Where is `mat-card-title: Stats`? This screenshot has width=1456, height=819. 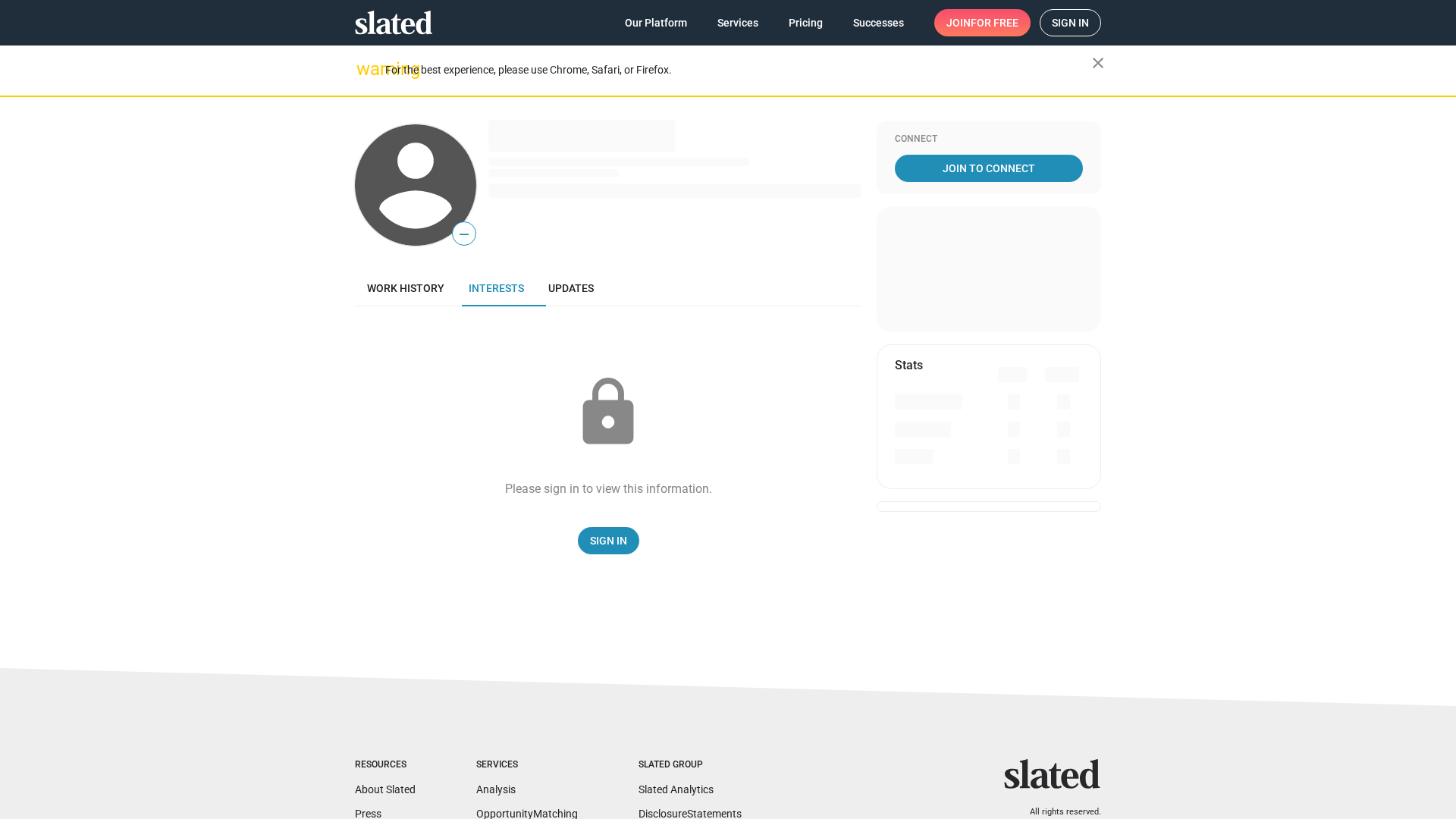 mat-card-title: Stats is located at coordinates (909, 365).